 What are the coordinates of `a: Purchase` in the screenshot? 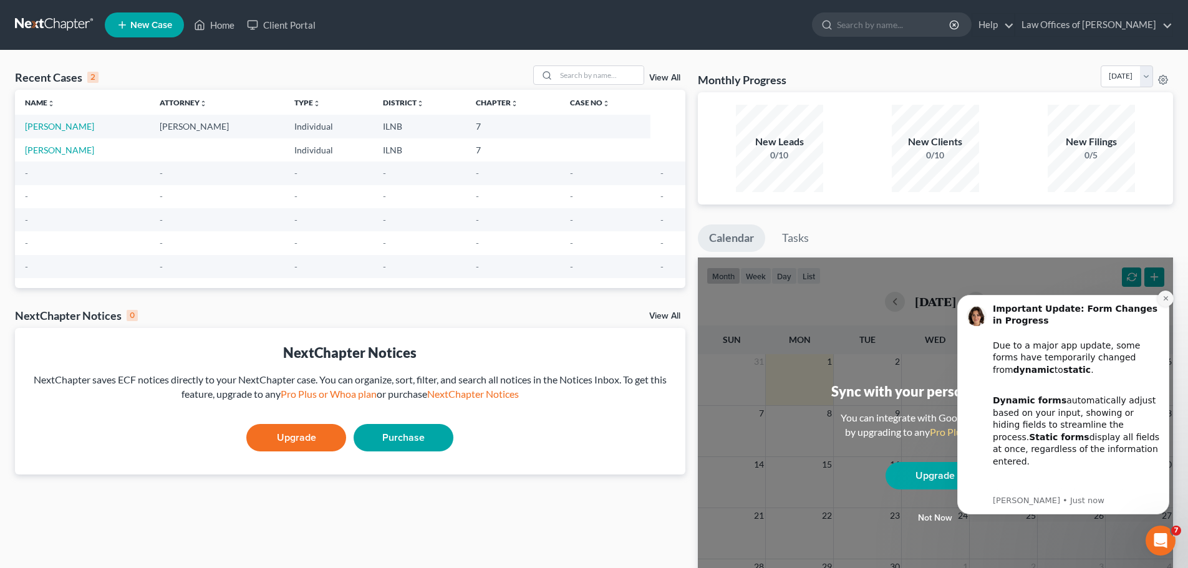 It's located at (404, 438).